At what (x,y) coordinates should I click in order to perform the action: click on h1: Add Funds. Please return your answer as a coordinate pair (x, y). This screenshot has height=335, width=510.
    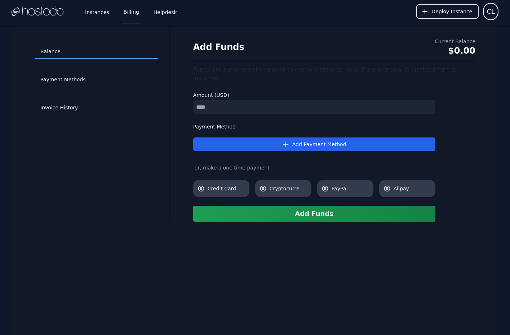
    Looking at the image, I should click on (219, 47).